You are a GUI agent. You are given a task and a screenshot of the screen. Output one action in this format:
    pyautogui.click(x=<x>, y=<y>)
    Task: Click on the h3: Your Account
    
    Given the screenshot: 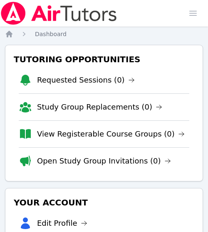 What is the action you would take?
    pyautogui.click(x=104, y=203)
    